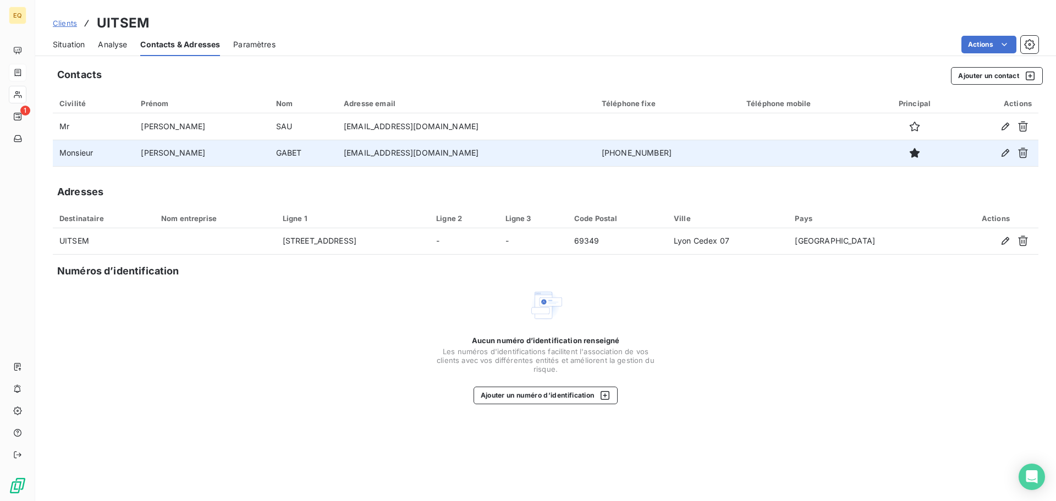  What do you see at coordinates (466, 103) in the screenshot?
I see `div: Adresse email` at bounding box center [466, 103].